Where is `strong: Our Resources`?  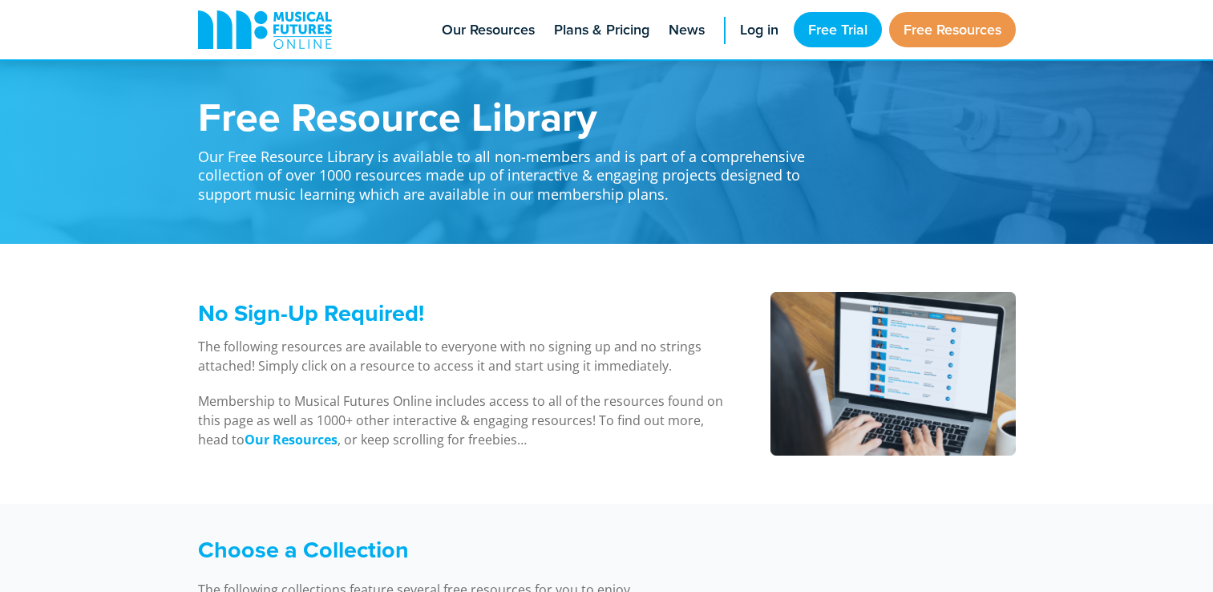 strong: Our Resources is located at coordinates (291, 440).